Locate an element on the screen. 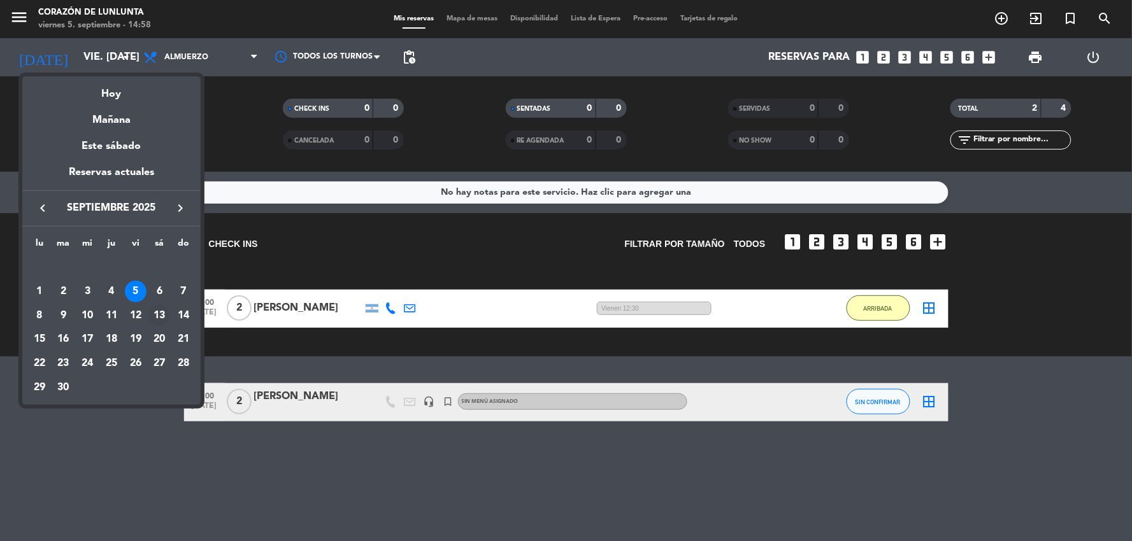 The height and width of the screenshot is (541, 1132). td: 19 de septiembre de 2025 is located at coordinates (136, 339).